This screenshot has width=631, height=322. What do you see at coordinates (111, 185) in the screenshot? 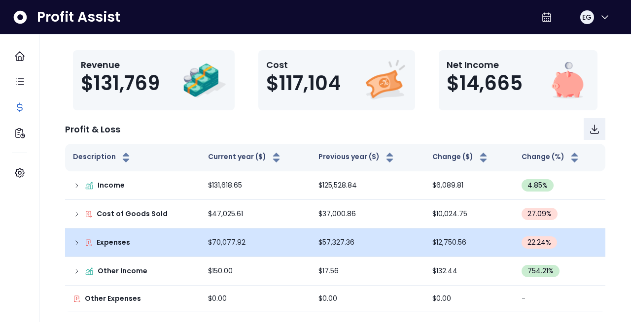
I see `p: Income` at bounding box center [111, 185].